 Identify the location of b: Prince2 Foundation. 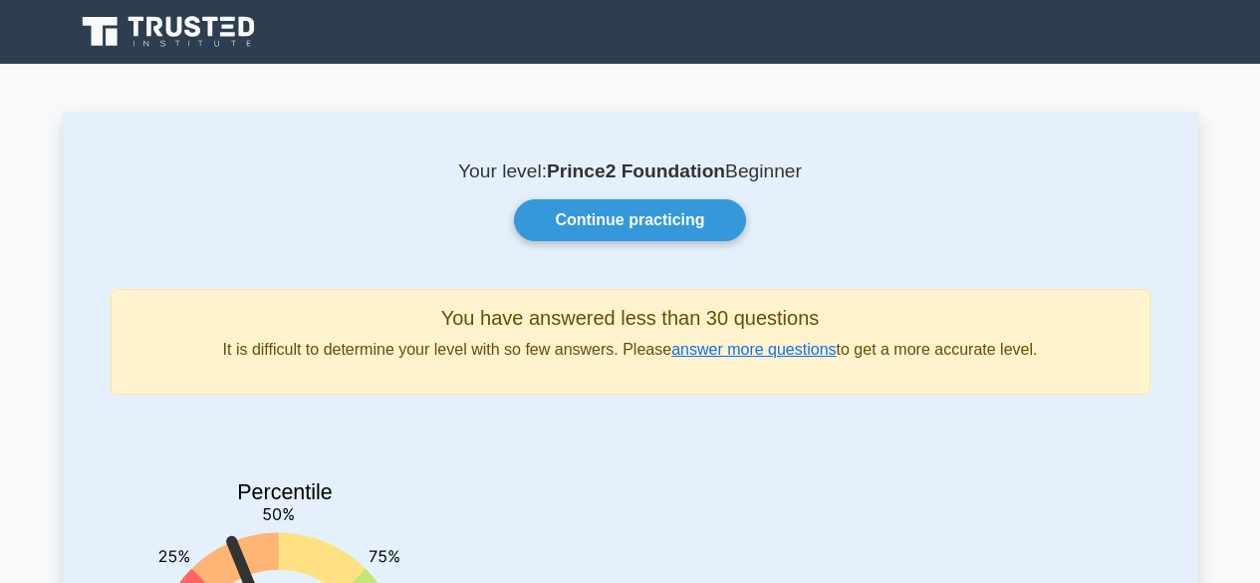
(636, 170).